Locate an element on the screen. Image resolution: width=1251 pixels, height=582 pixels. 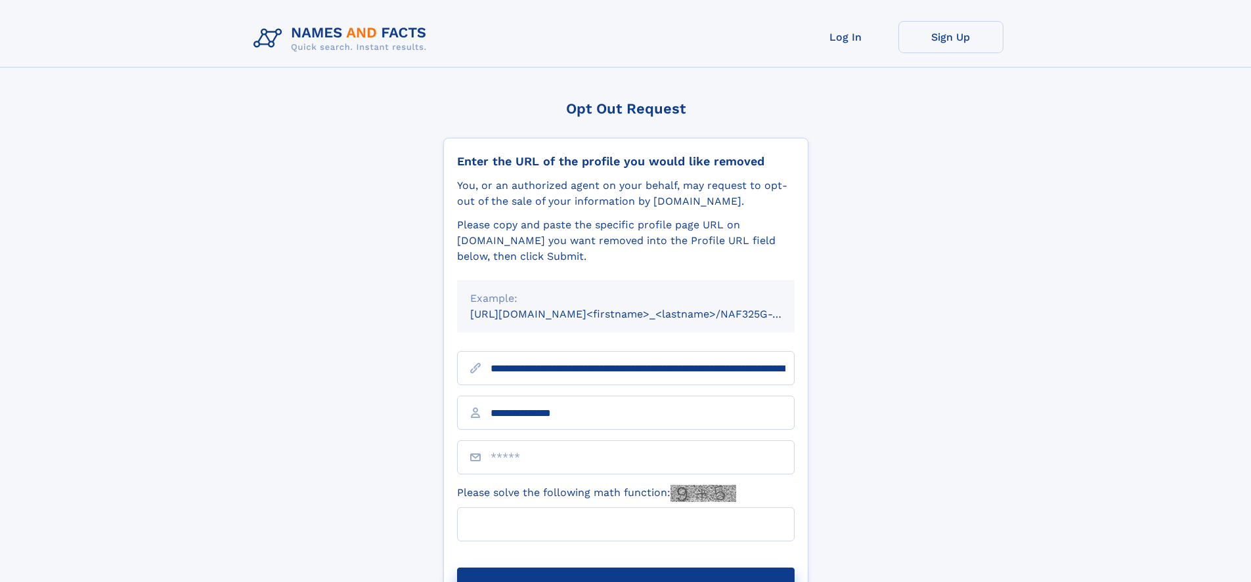
div: Enter the URL of the profile you would like removed is located at coordinates (626, 162).